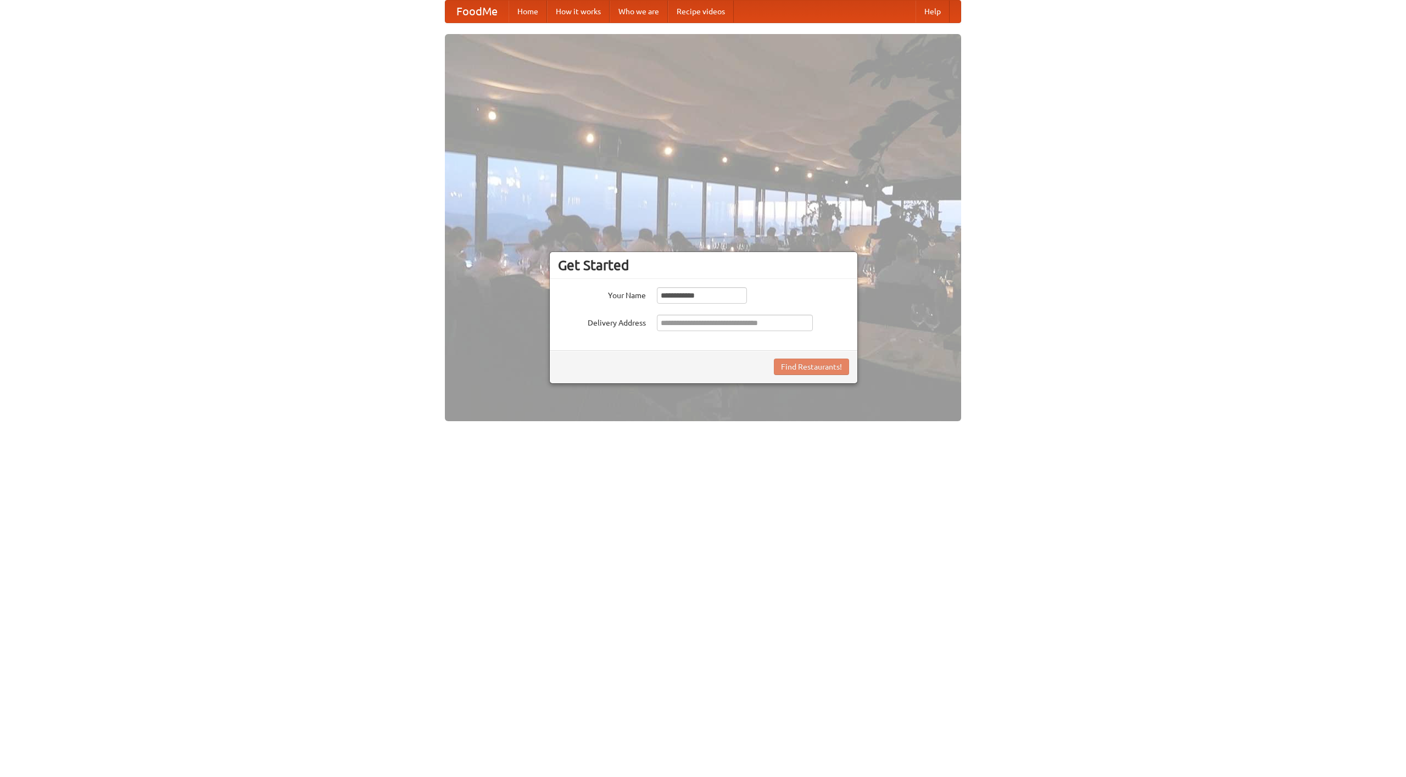  What do you see at coordinates (528, 12) in the screenshot?
I see `a: Home` at bounding box center [528, 12].